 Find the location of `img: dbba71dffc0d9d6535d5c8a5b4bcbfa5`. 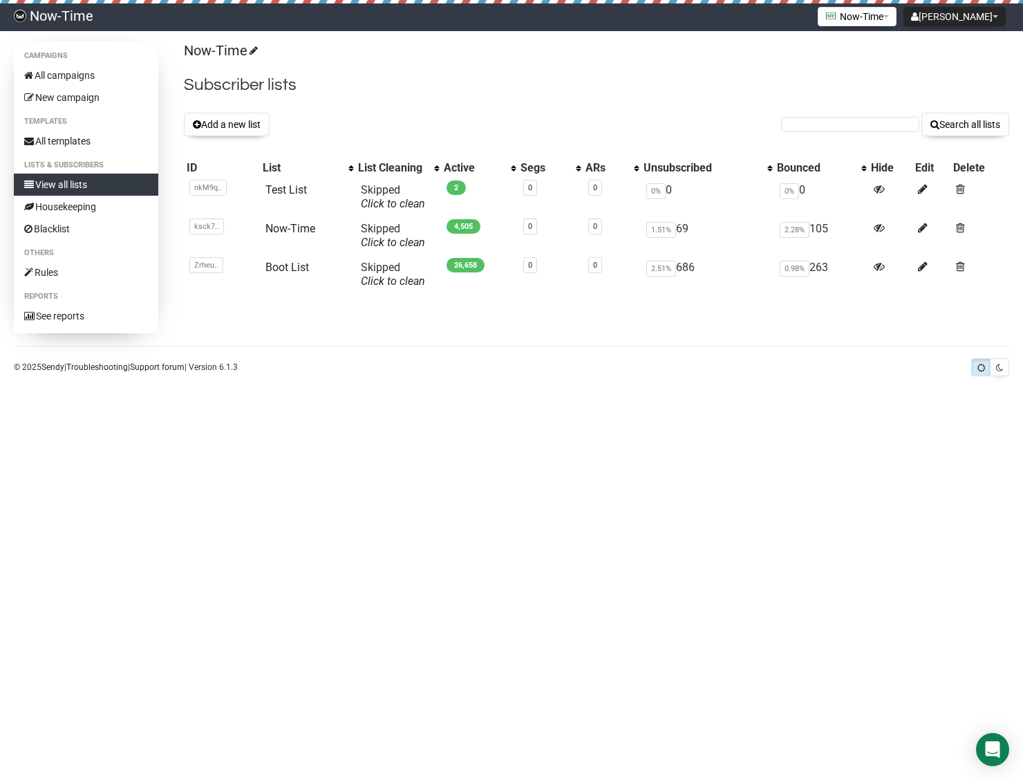

img: dbba71dffc0d9d6535d5c8a5b4bcbfa5 is located at coordinates (20, 16).